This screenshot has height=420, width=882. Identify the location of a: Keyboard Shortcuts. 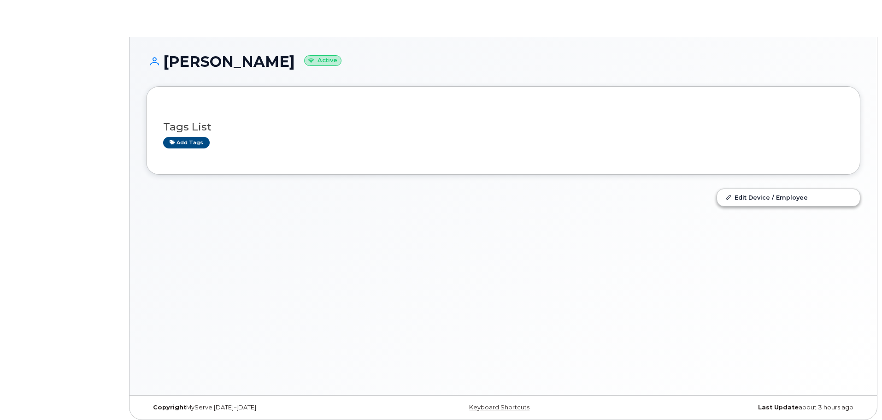
(499, 407).